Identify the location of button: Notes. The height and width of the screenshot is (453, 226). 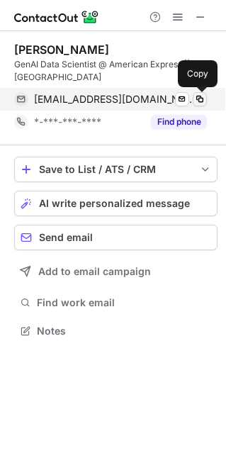
(115, 331).